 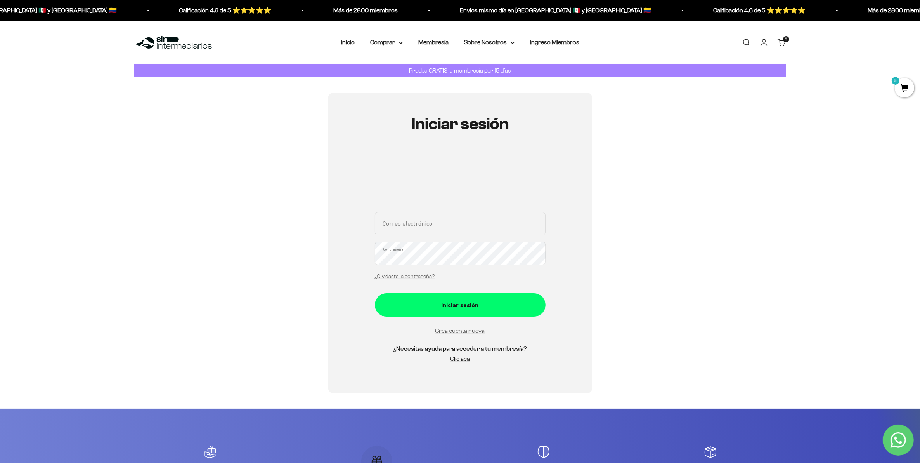 What do you see at coordinates (555, 42) in the screenshot?
I see `a: Ingreso Miembros` at bounding box center [555, 42].